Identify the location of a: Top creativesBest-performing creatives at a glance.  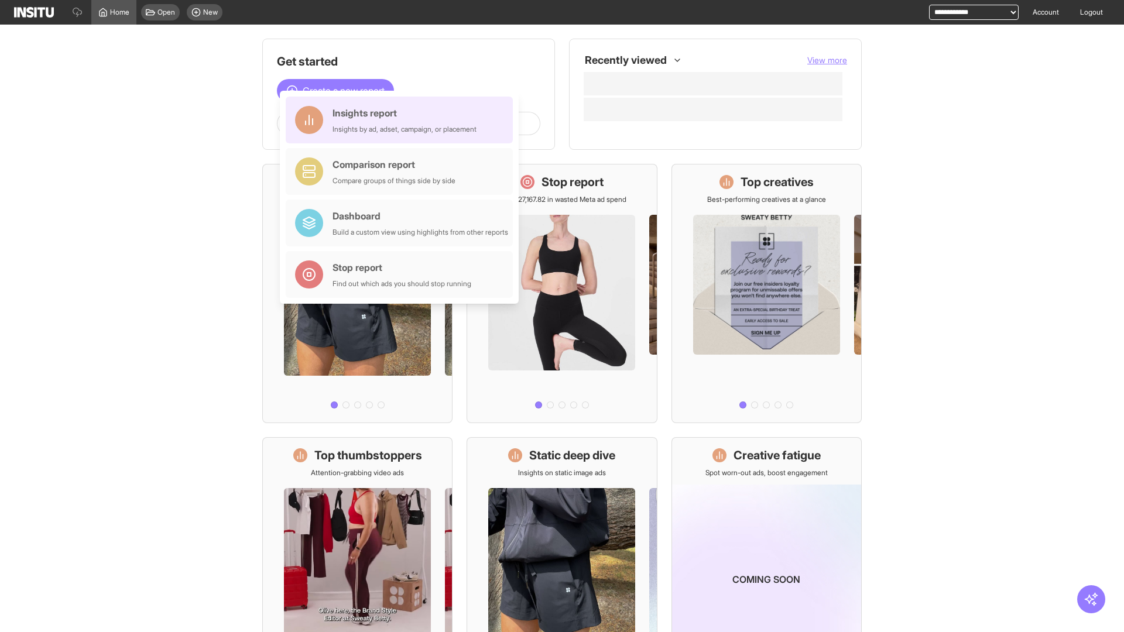
(766, 293).